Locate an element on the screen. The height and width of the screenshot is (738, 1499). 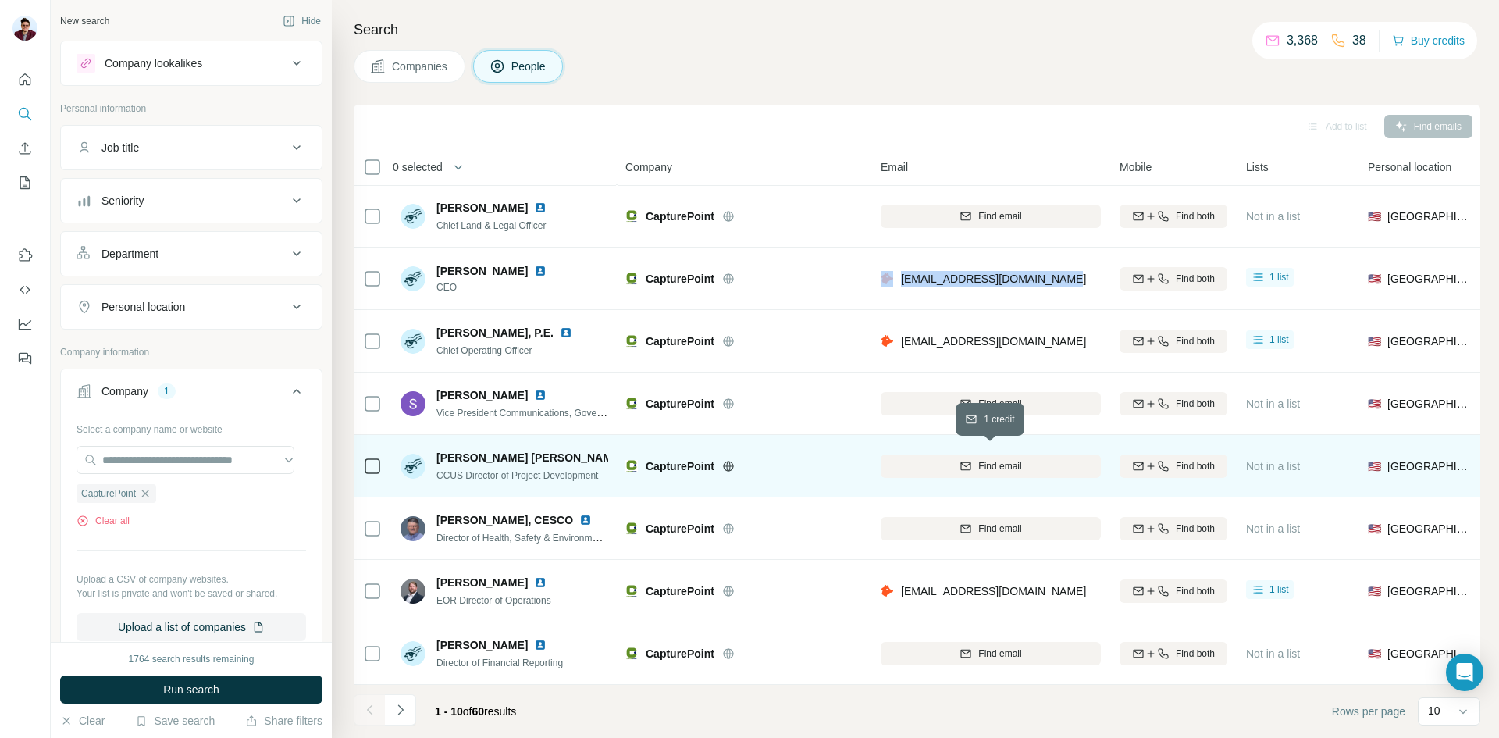
button: Navigate to next page is located at coordinates (400, 709).